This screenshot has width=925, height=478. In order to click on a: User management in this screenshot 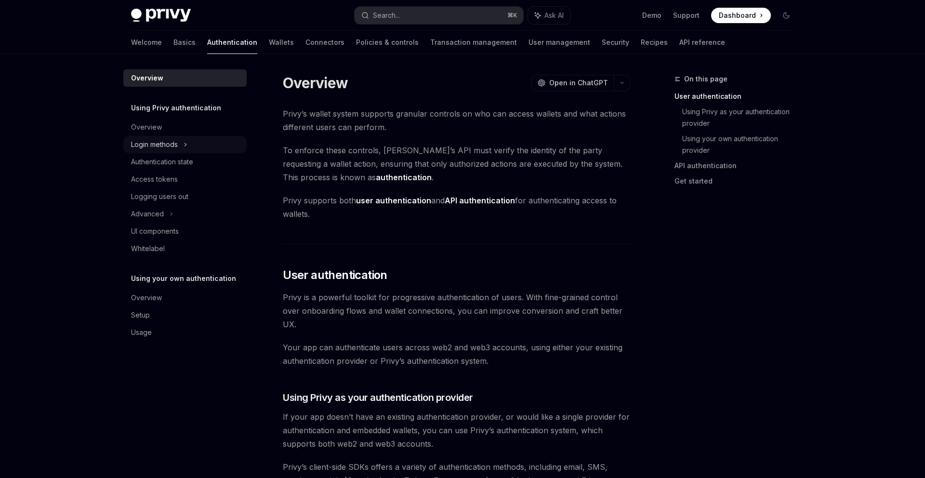, I will do `click(560, 42)`.